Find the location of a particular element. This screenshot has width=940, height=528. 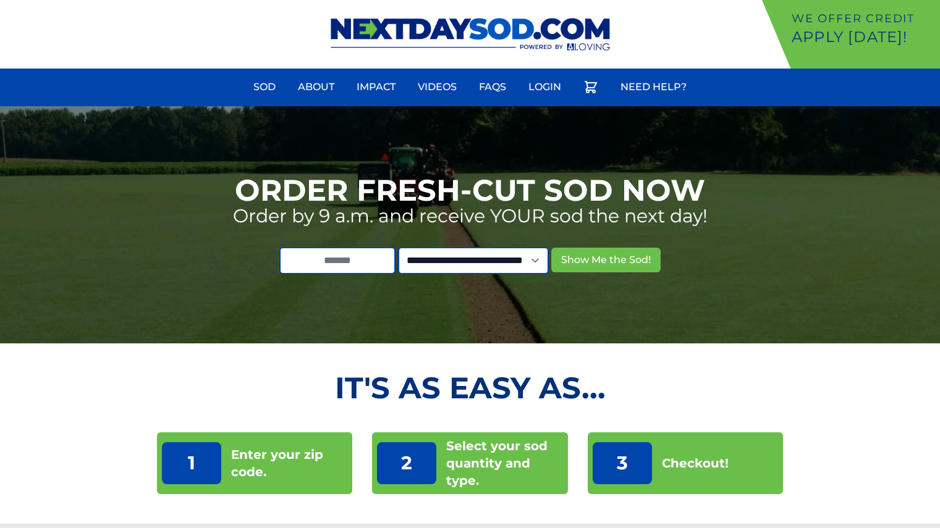

p: We offer Credit is located at coordinates (863, 19).